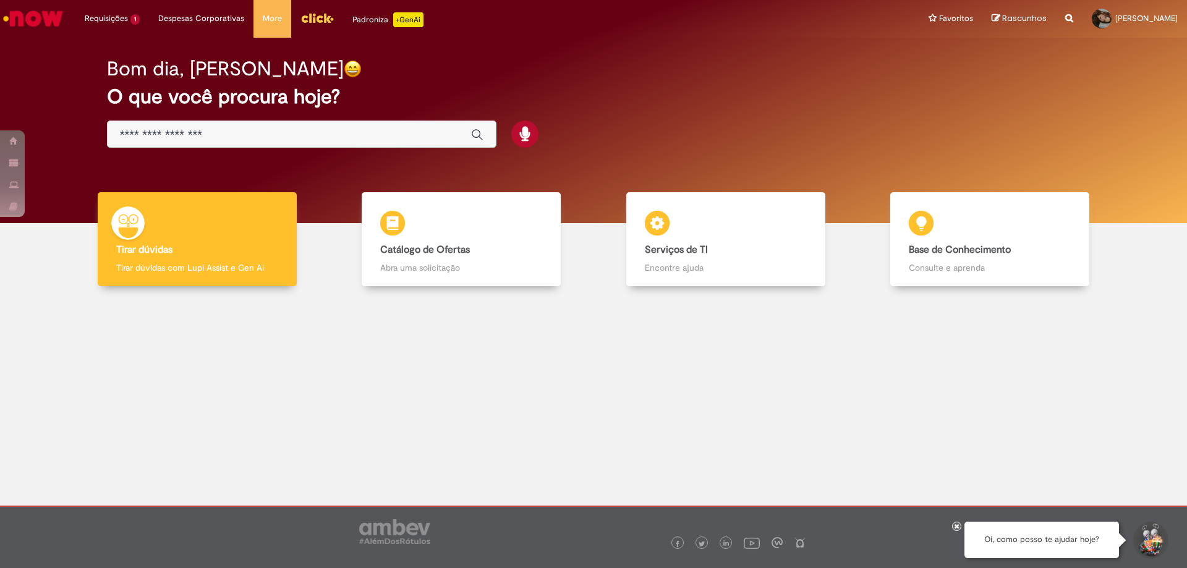 Image resolution: width=1187 pixels, height=568 pixels. I want to click on span: More, so click(272, 19).